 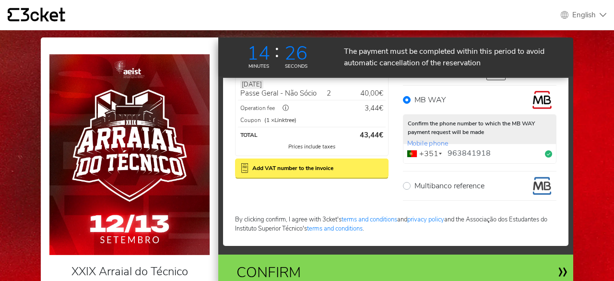 I want to click on p: 40,00€, so click(x=366, y=93).